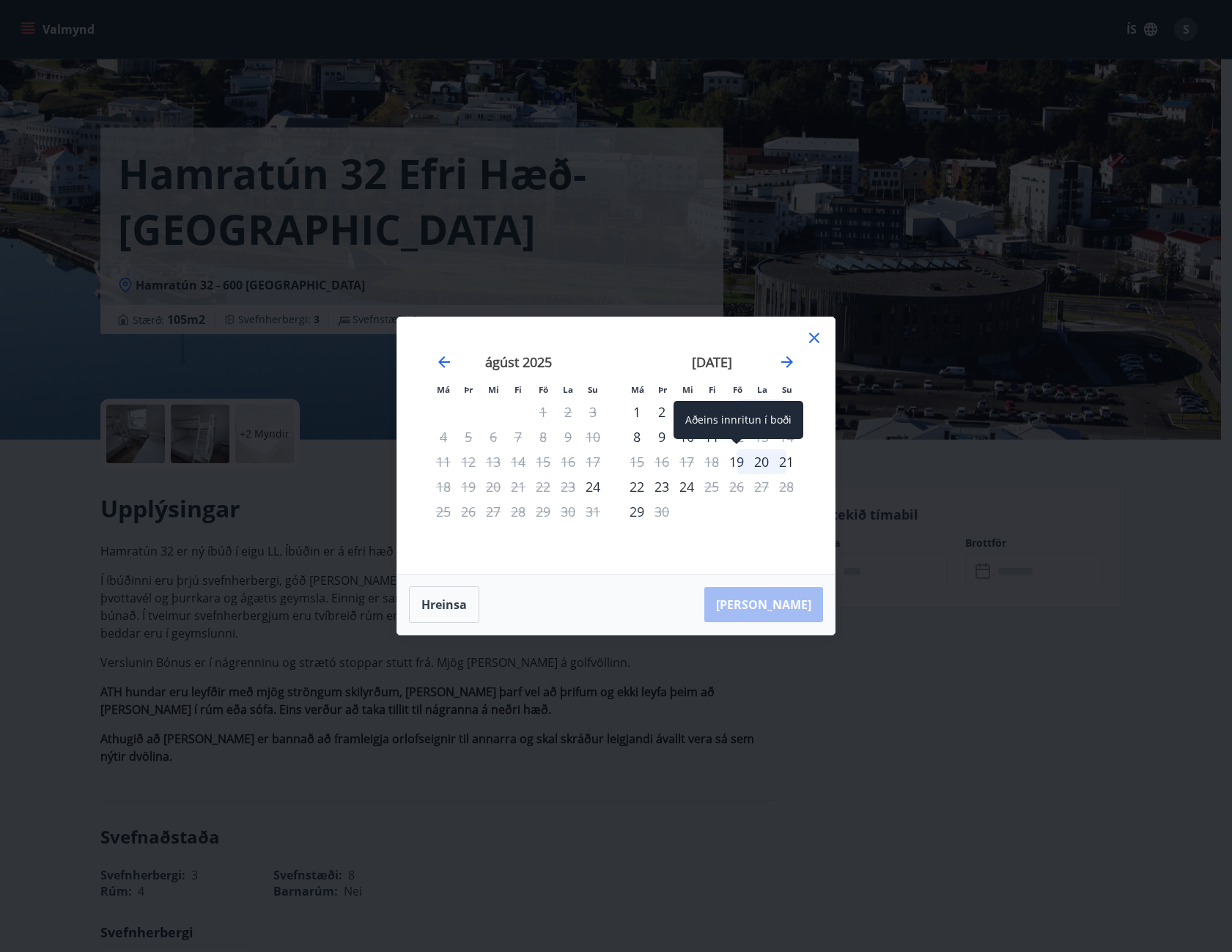 The width and height of the screenshot is (1232, 952). What do you see at coordinates (568, 412) in the screenshot?
I see `td: Not available. laugardagur, 2. ágúst 2025` at bounding box center [568, 412].